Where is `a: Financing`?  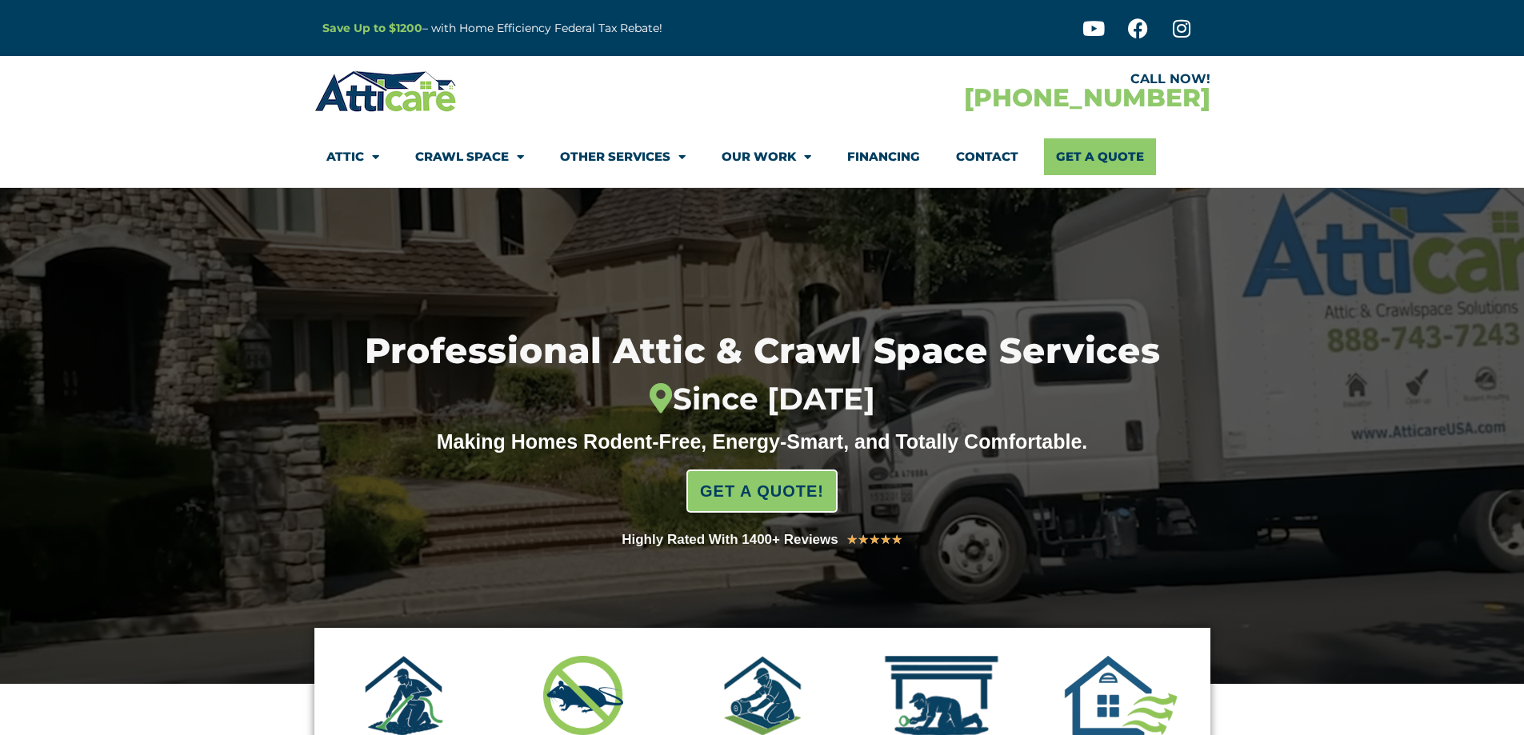 a: Financing is located at coordinates (883, 157).